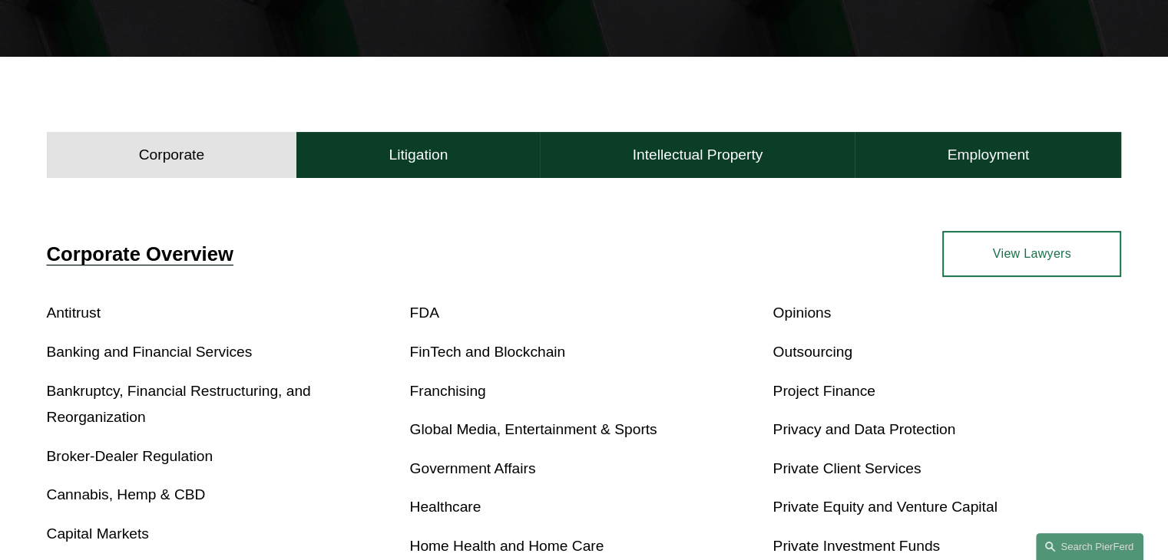 Image resolution: width=1168 pixels, height=560 pixels. What do you see at coordinates (846, 468) in the screenshot?
I see `a: Private Client Services` at bounding box center [846, 468].